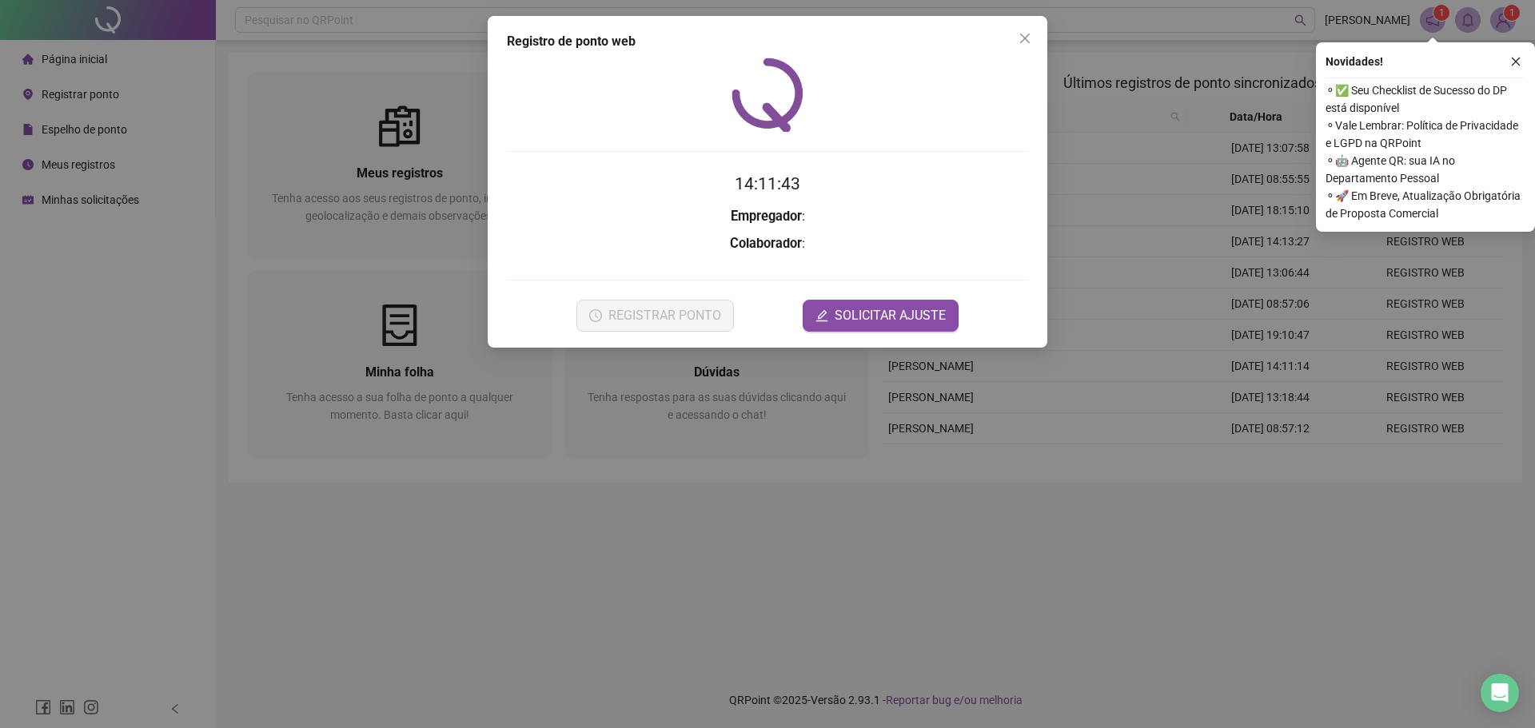  What do you see at coordinates (1426, 99) in the screenshot?
I see `span: ⚬ ✅ Seu Checklist de Sucesso do DP está disponível` at bounding box center [1426, 99].